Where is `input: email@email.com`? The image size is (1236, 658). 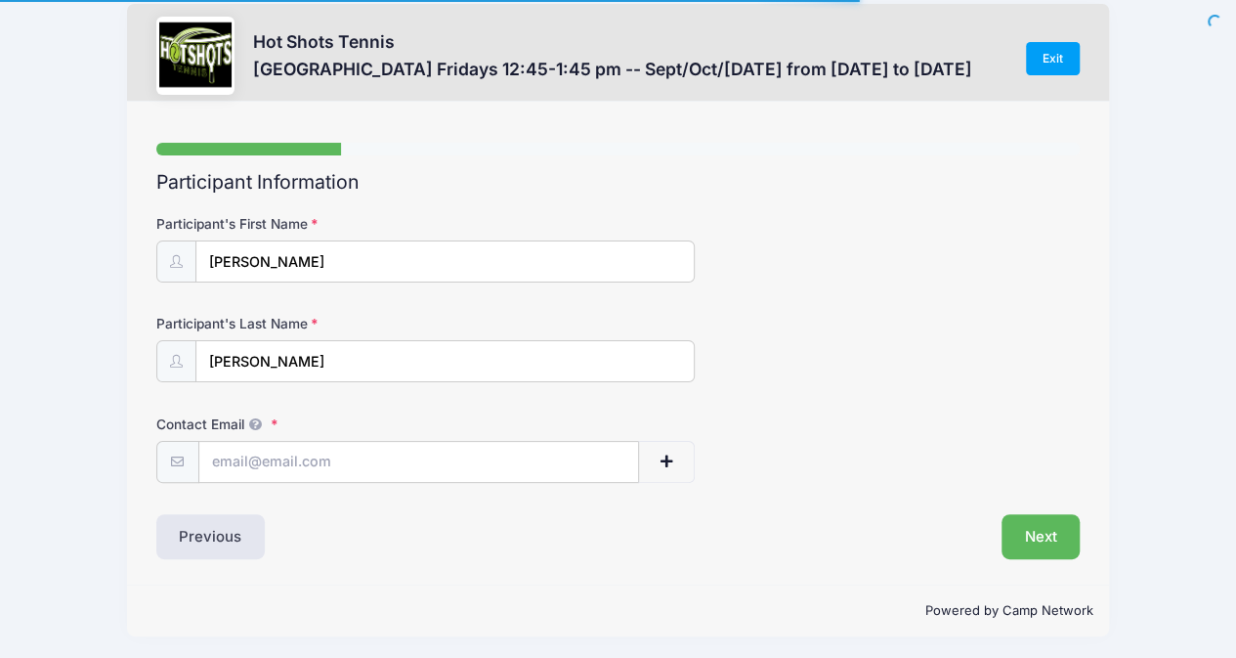
input: email@email.com is located at coordinates (419, 461).